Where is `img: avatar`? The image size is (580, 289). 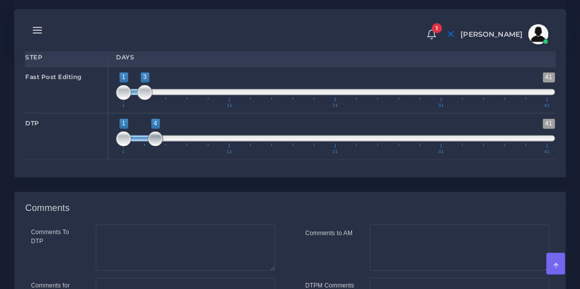
img: avatar is located at coordinates (538, 34).